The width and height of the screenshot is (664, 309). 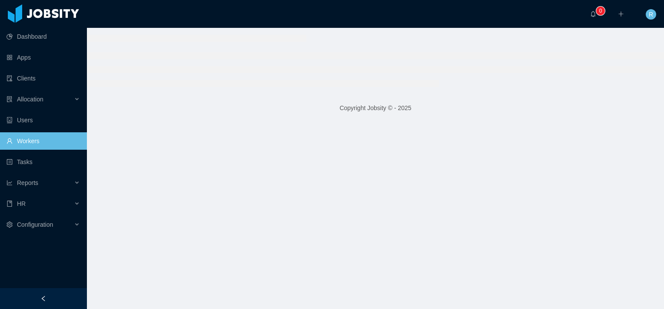 I want to click on i: icon: line-chart, so click(x=10, y=183).